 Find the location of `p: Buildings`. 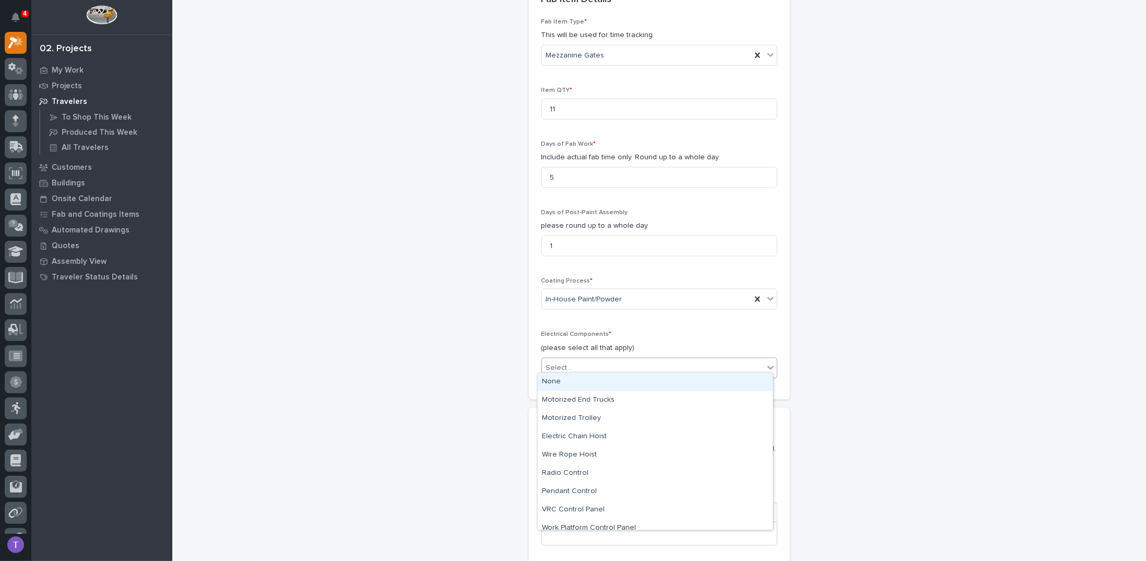

p: Buildings is located at coordinates (68, 183).